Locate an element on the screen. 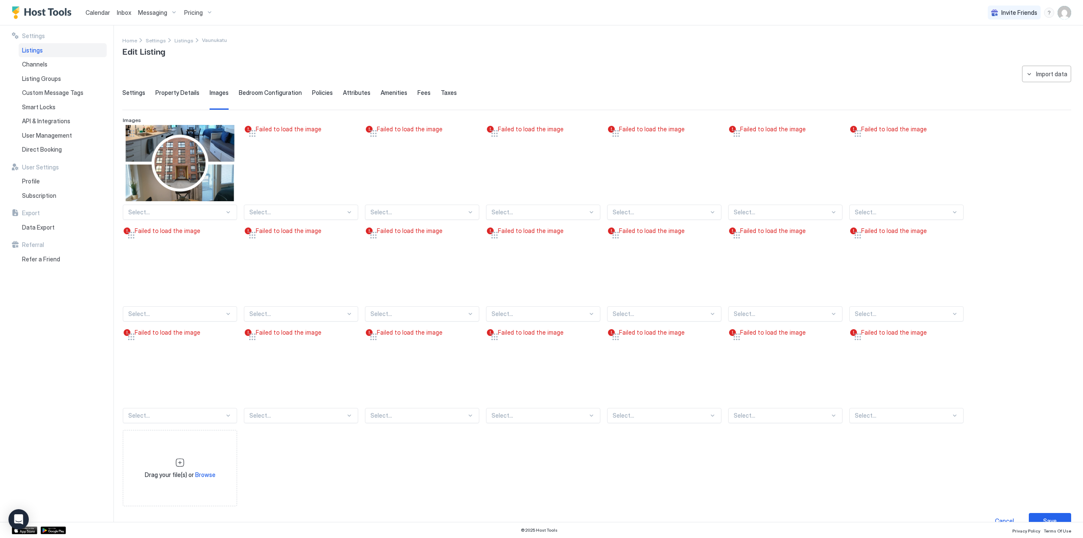 This screenshot has width=1083, height=538. span: Drag your file(s) or is located at coordinates (180, 475).